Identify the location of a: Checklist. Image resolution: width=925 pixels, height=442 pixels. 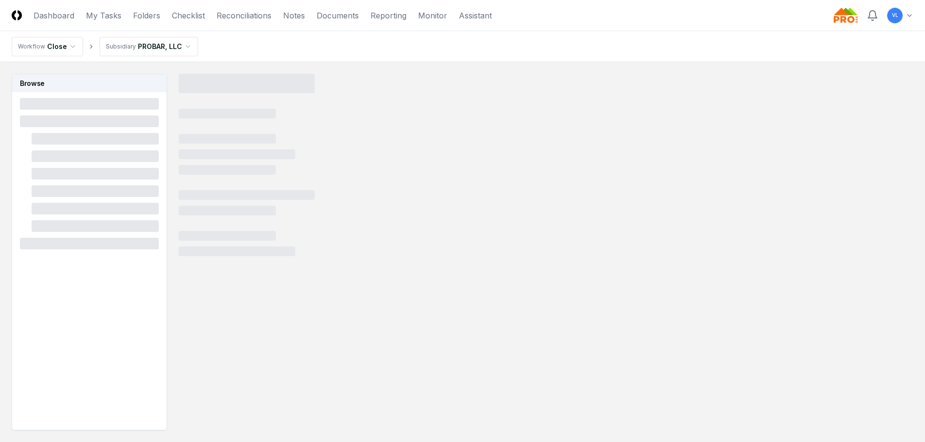
(188, 16).